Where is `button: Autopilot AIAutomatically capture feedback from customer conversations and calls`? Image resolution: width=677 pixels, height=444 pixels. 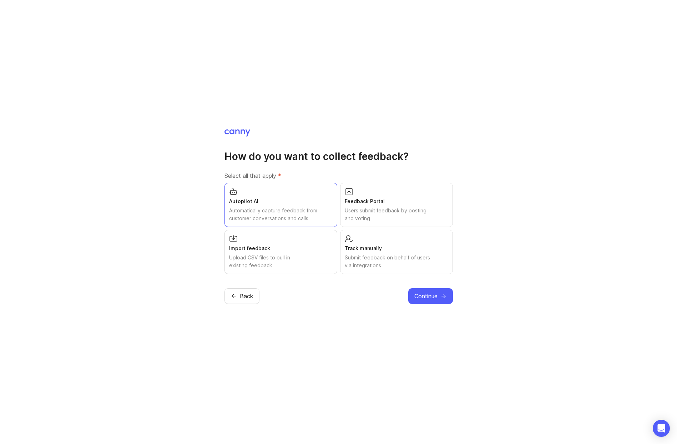 button: Autopilot AIAutomatically capture feedback from customer conversations and calls is located at coordinates (281, 205).